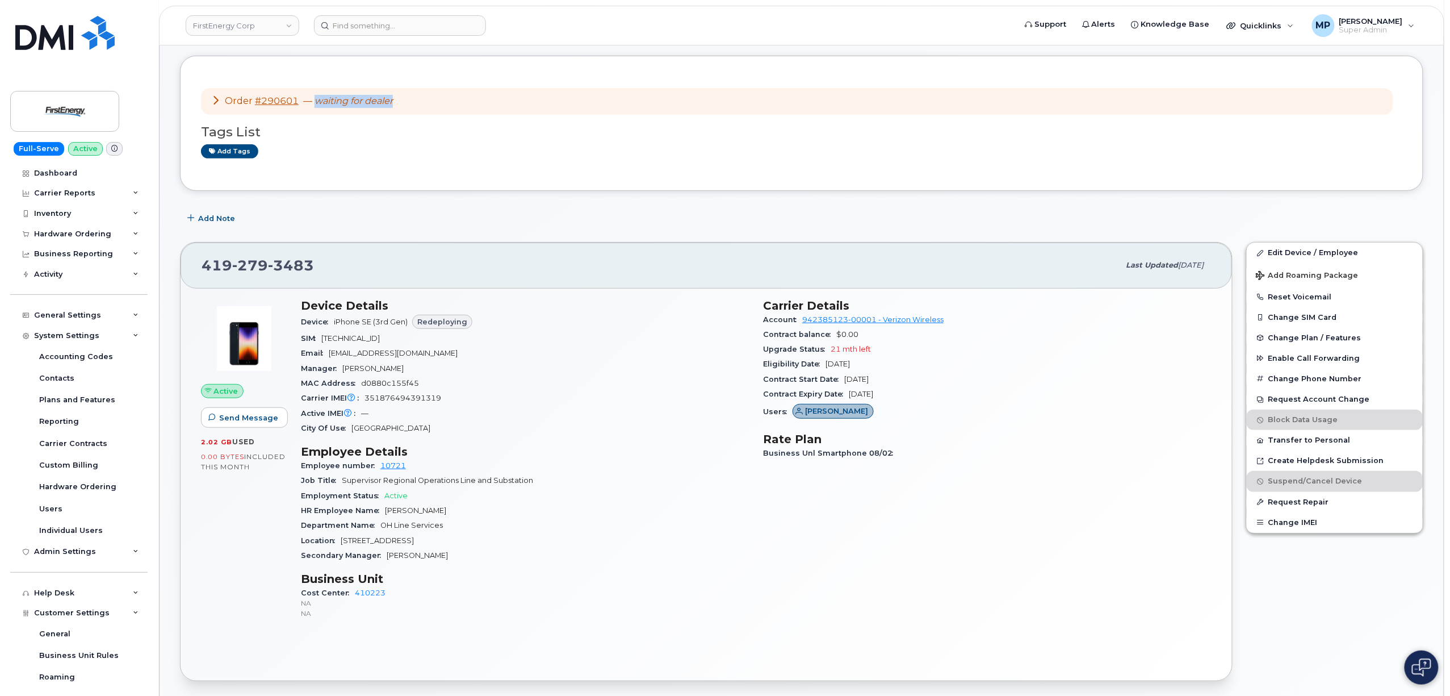 This screenshot has width=1450, height=696. I want to click on span: Active IMEI, so click(331, 413).